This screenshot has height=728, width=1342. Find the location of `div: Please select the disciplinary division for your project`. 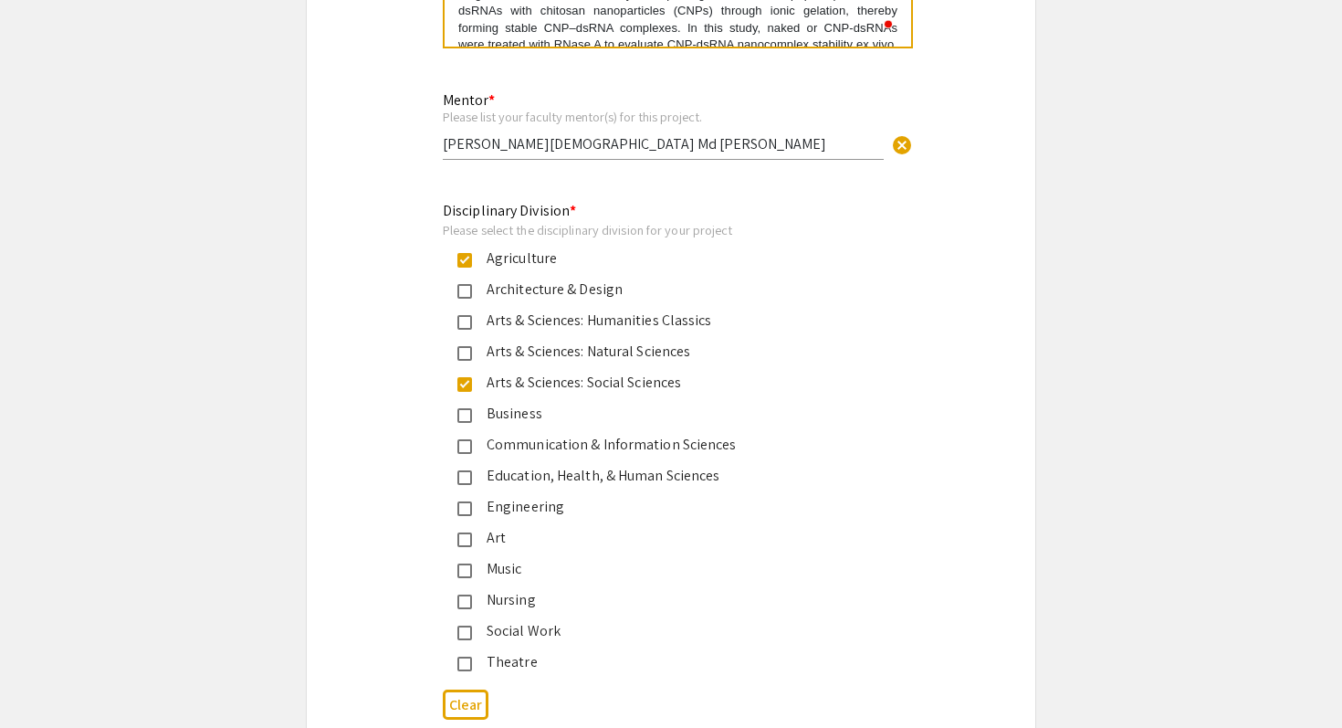

div: Please select the disciplinary division for your project is located at coordinates (657, 230).